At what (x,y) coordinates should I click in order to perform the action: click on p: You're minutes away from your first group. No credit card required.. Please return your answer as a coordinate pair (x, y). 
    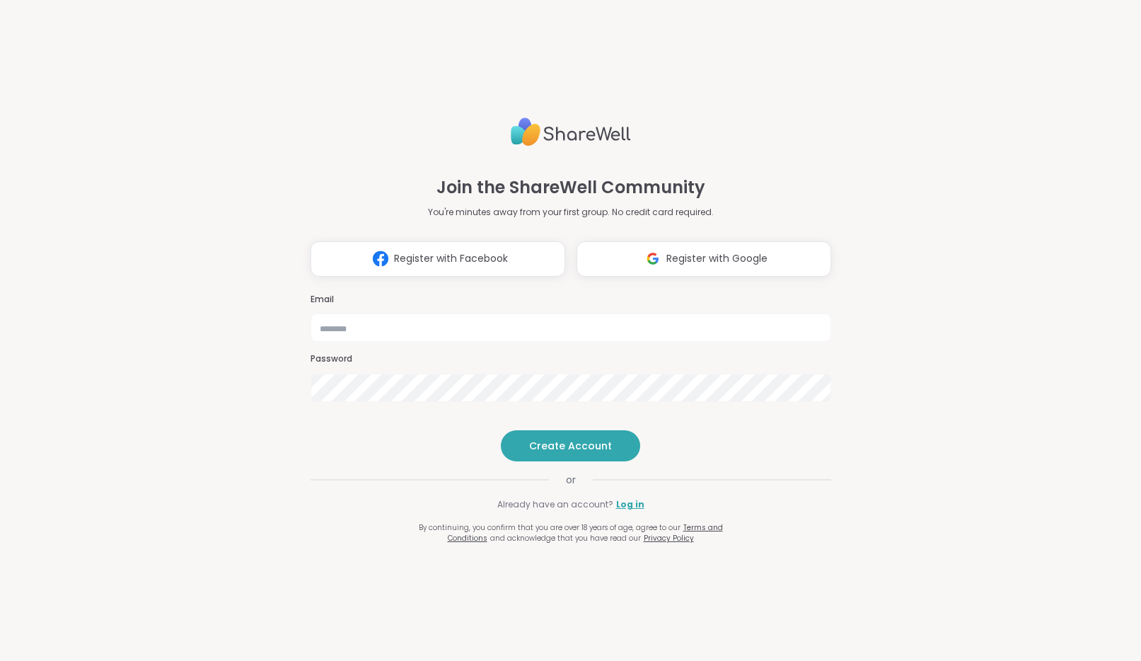
    Looking at the image, I should click on (571, 212).